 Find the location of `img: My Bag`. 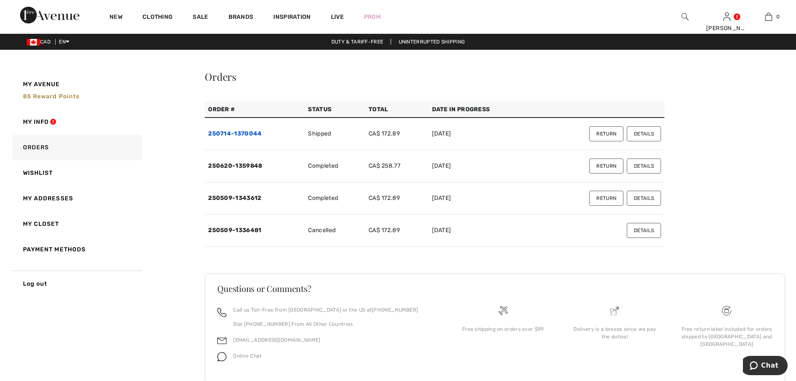

img: My Bag is located at coordinates (768, 17).